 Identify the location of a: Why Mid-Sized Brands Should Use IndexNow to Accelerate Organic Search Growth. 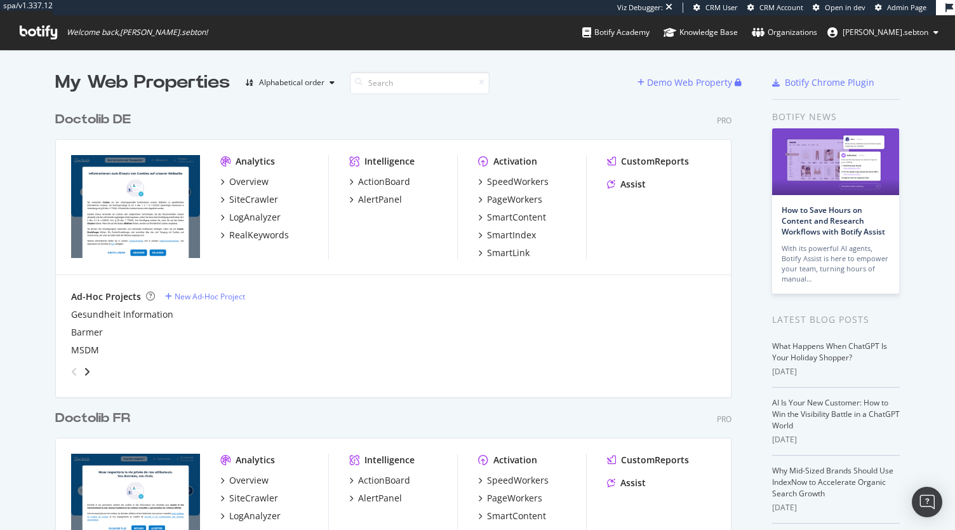
(833, 481).